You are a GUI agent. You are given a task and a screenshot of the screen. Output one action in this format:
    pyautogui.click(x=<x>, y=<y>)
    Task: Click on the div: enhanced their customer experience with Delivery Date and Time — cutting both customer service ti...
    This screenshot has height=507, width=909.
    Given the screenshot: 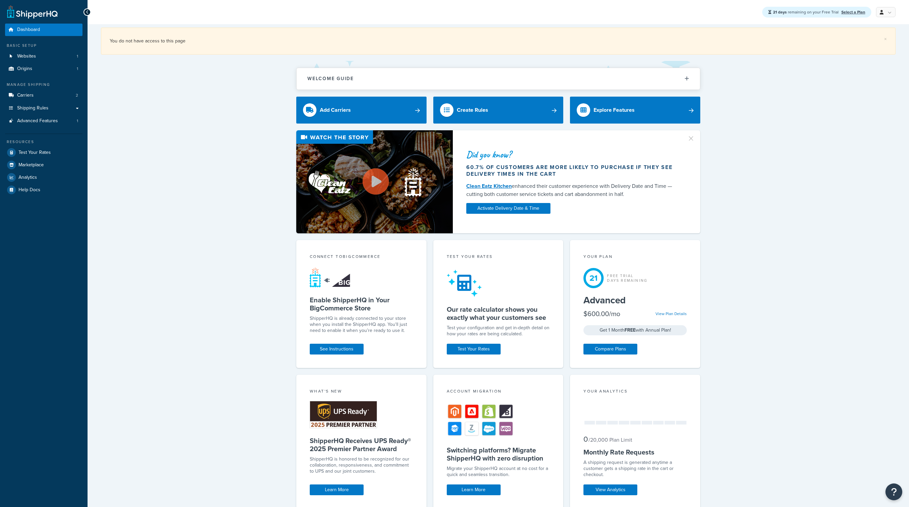 What is the action you would take?
    pyautogui.click(x=572, y=190)
    